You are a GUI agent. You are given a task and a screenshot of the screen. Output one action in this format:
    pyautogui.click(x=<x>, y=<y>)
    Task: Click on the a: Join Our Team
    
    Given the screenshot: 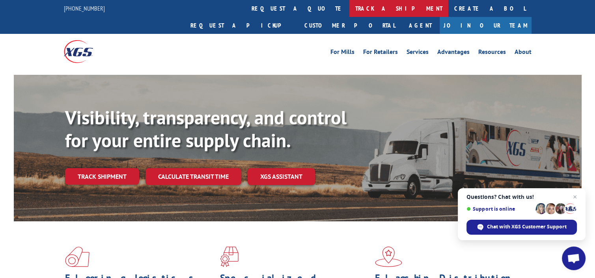 What is the action you would take?
    pyautogui.click(x=486, y=25)
    